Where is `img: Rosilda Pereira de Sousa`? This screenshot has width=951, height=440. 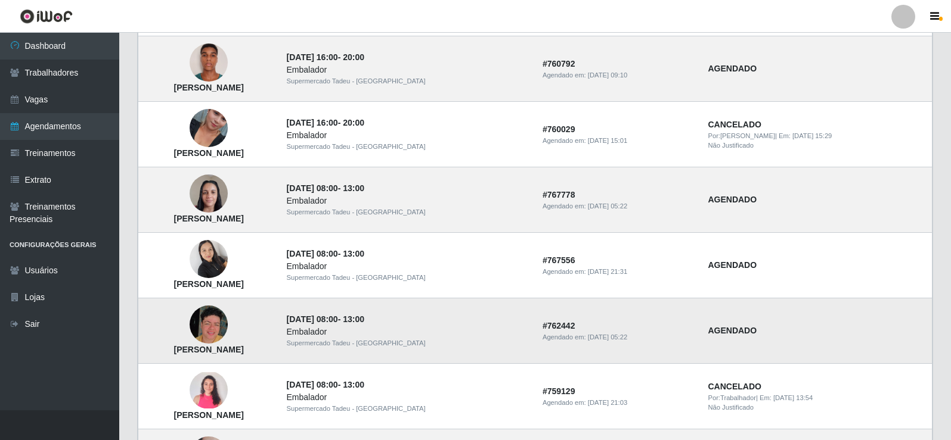
img: Rosilda Pereira de Sousa is located at coordinates (209, 259).